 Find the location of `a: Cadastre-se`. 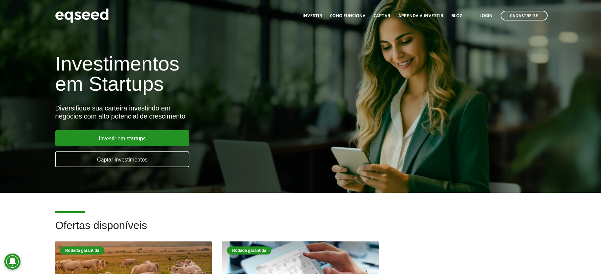

a: Cadastre-se is located at coordinates (524, 15).